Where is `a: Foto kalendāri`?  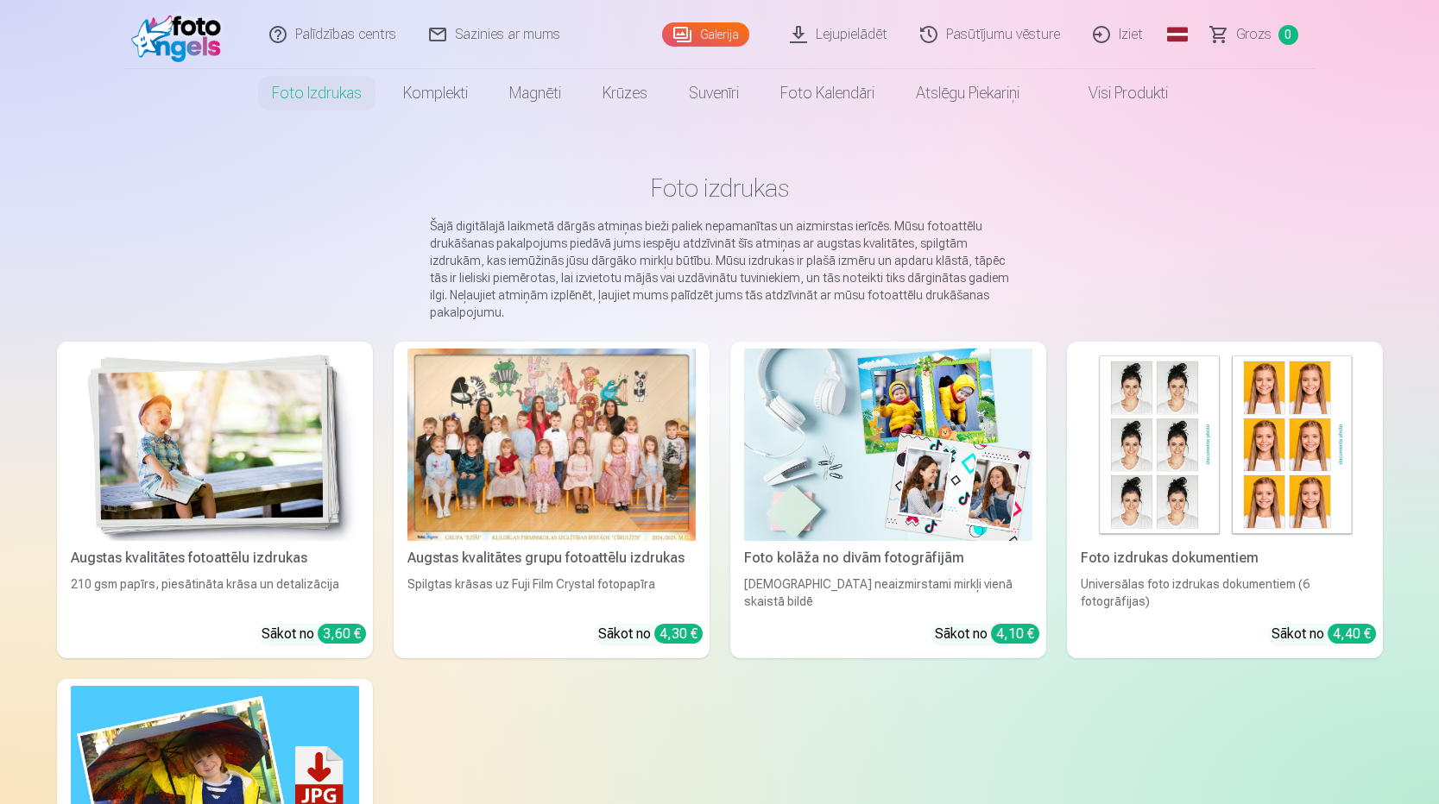
a: Foto kalendāri is located at coordinates (827, 93).